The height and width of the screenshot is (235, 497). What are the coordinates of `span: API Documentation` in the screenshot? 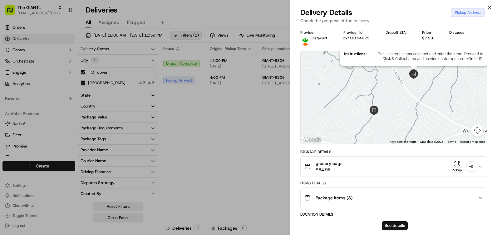 It's located at (80, 94).